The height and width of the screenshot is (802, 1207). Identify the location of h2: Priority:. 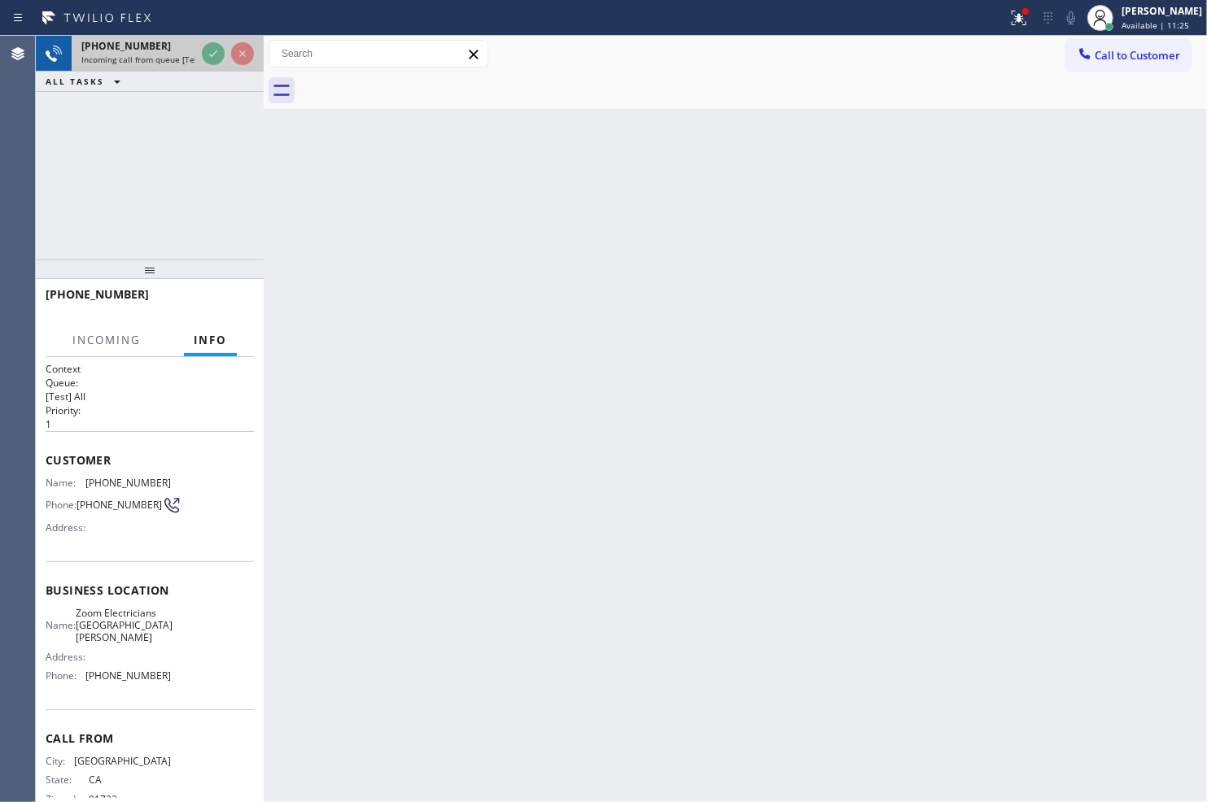
(150, 410).